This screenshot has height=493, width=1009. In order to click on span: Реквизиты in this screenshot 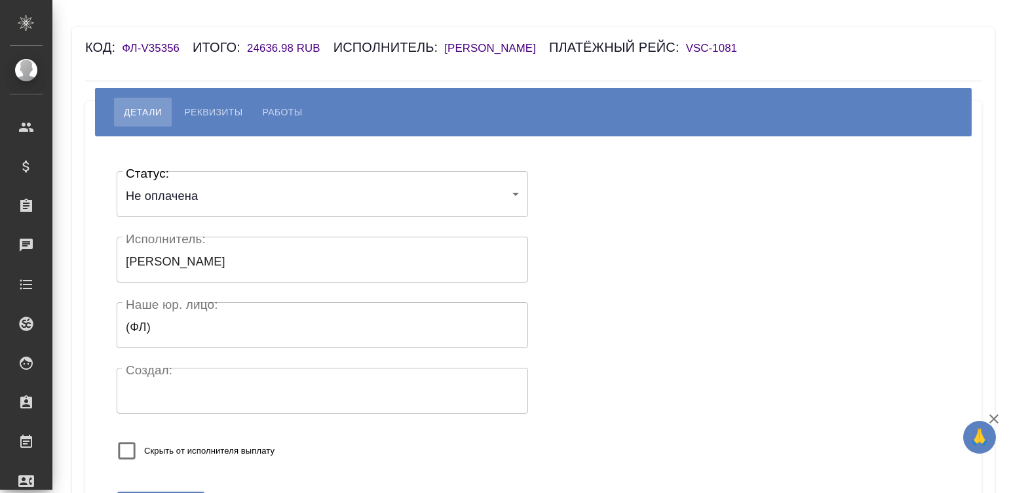, I will do `click(213, 112)`.